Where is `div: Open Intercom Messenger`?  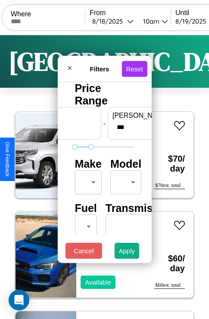 div: Open Intercom Messenger is located at coordinates (19, 300).